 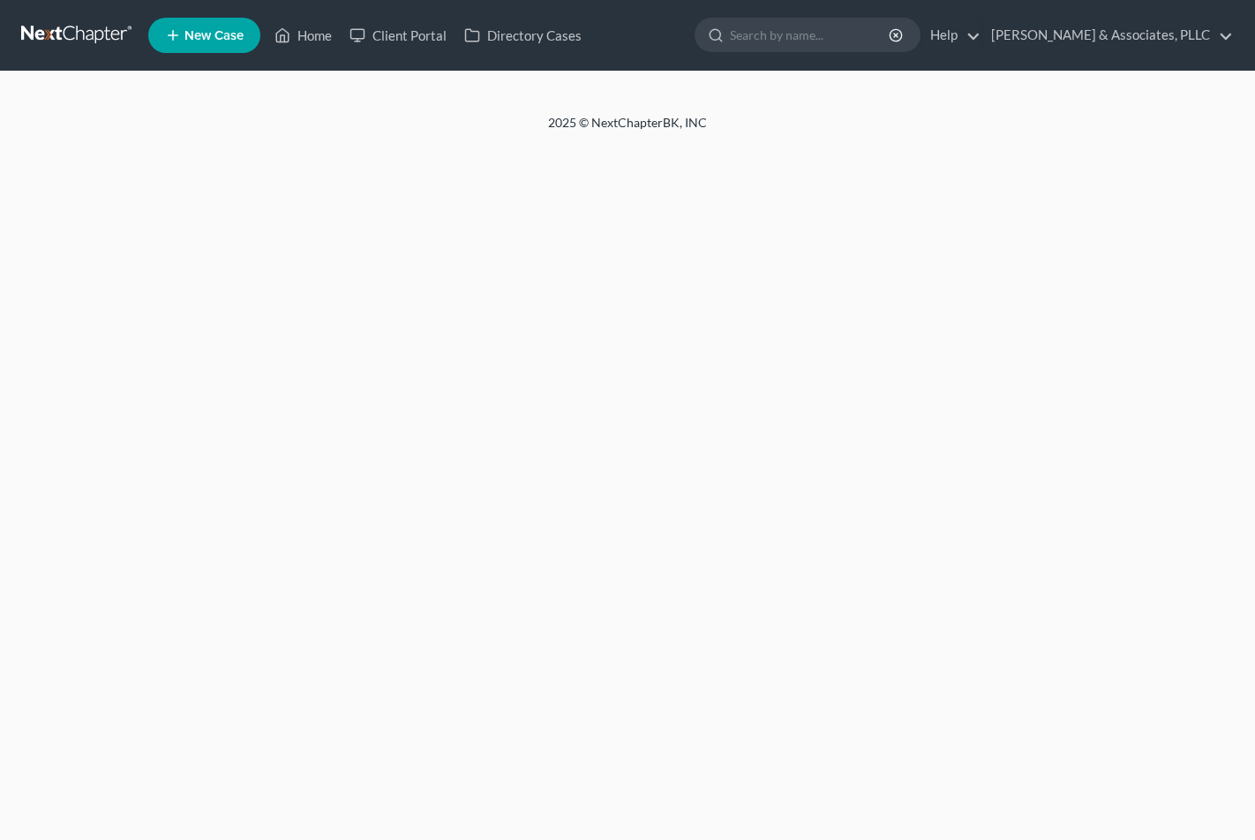 I want to click on div: 2025 © NextChapterBK, INC, so click(x=628, y=130).